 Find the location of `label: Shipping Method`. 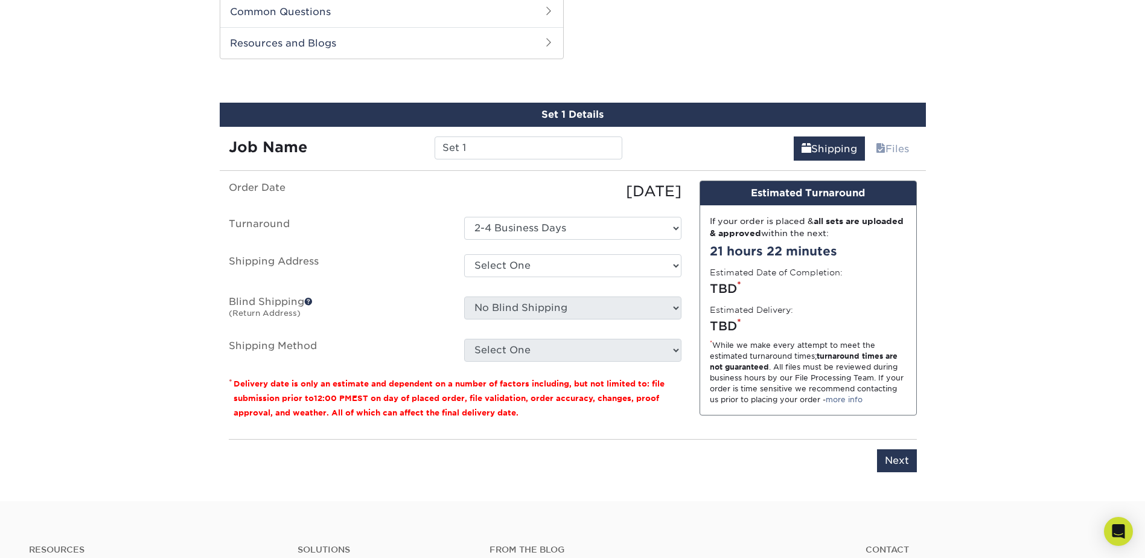

label: Shipping Method is located at coordinates (337, 350).